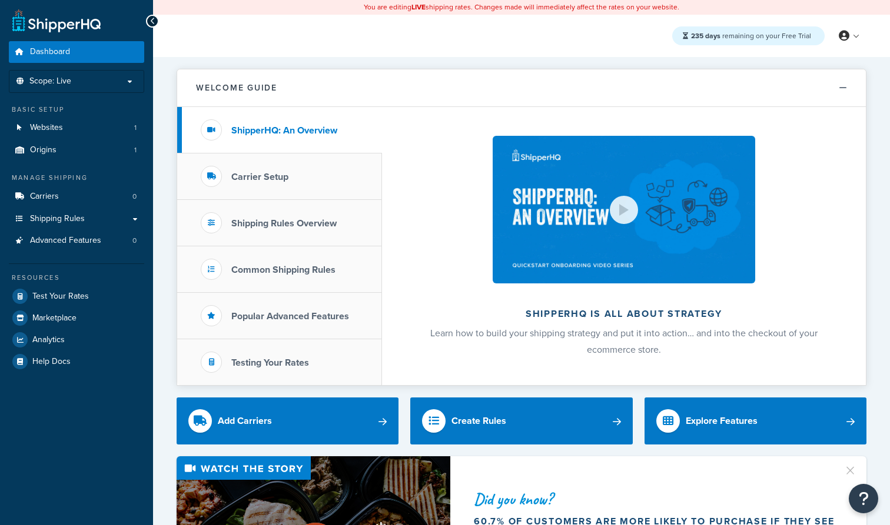  Describe the element at coordinates (76, 340) in the screenshot. I see `a: Analytics` at that location.